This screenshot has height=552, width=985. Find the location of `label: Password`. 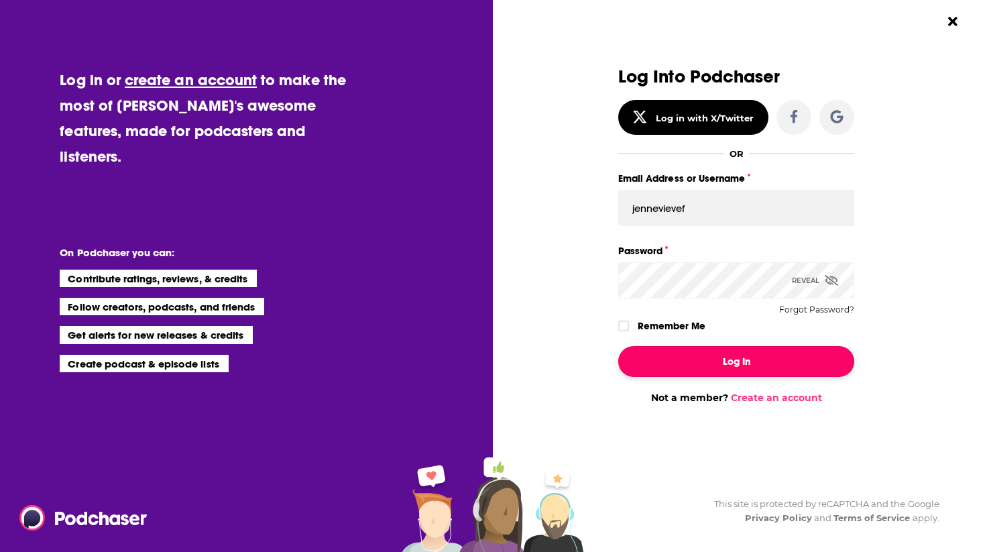

label: Password is located at coordinates (736, 251).